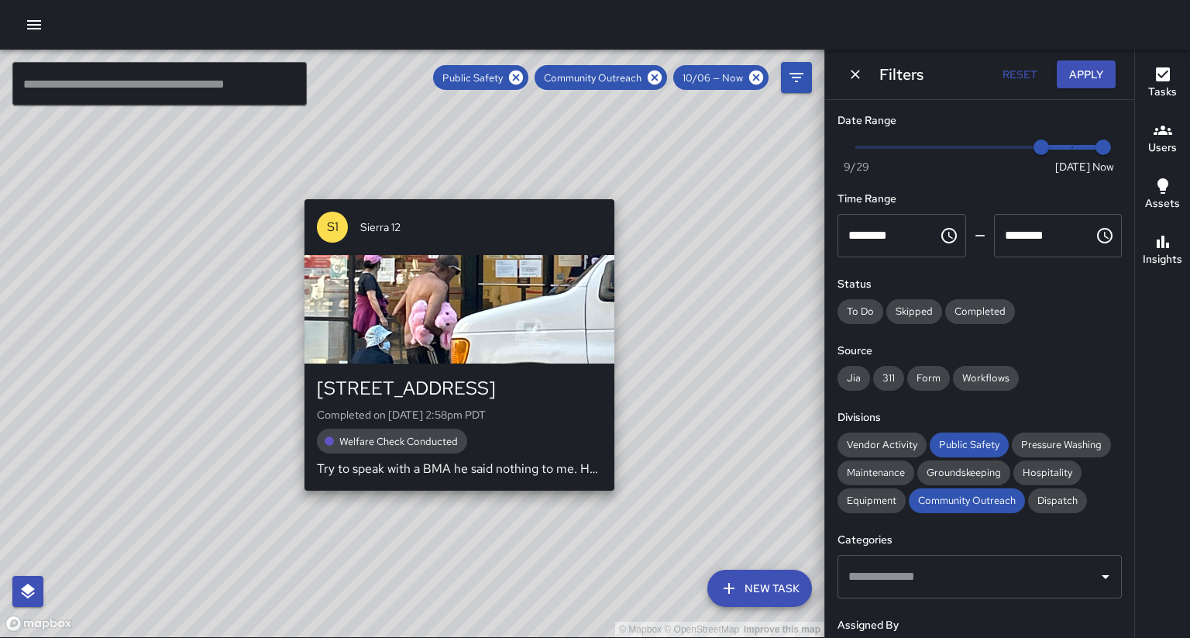 The width and height of the screenshot is (1190, 638). What do you see at coordinates (985, 377) in the screenshot?
I see `span: Workflows` at bounding box center [985, 377].